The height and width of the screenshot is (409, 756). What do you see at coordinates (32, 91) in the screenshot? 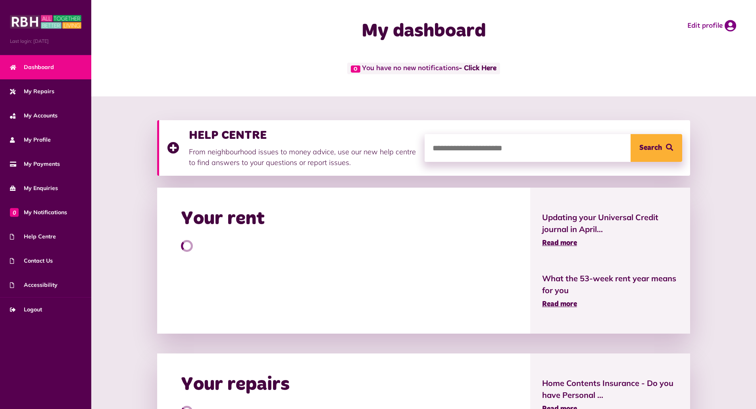
I see `span: My Repairs` at bounding box center [32, 91].